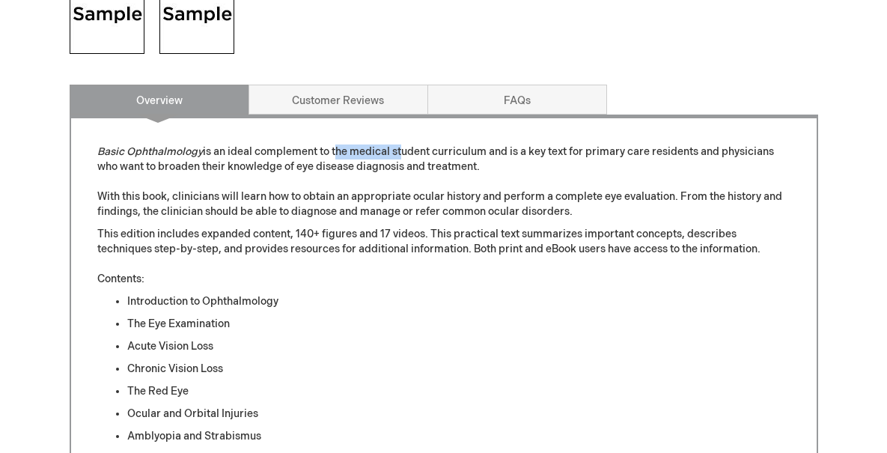 Image resolution: width=887 pixels, height=453 pixels. What do you see at coordinates (150, 151) in the screenshot?
I see `em: Basic Ophthalmology` at bounding box center [150, 151].